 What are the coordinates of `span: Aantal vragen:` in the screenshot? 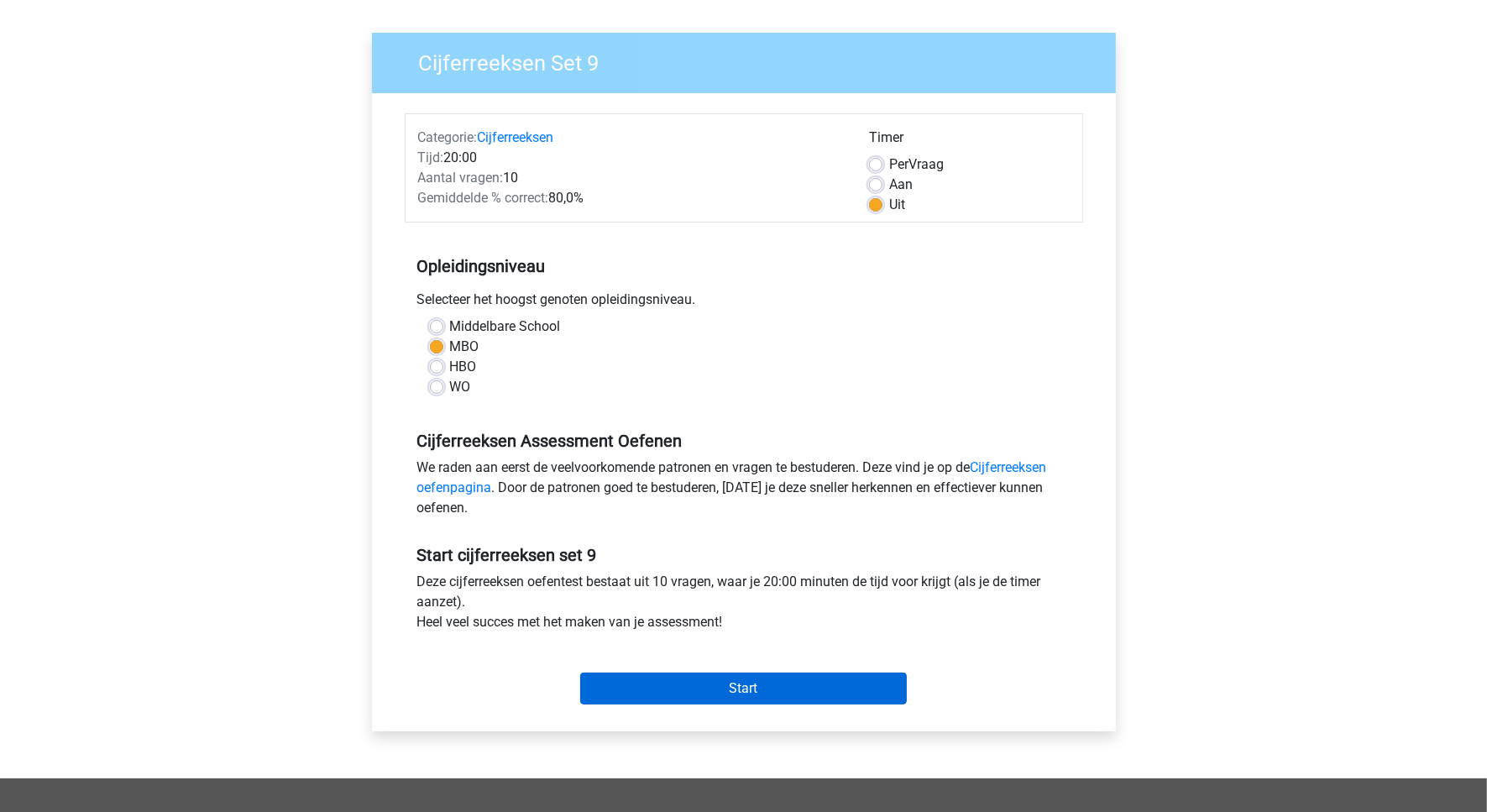 It's located at (461, 178).